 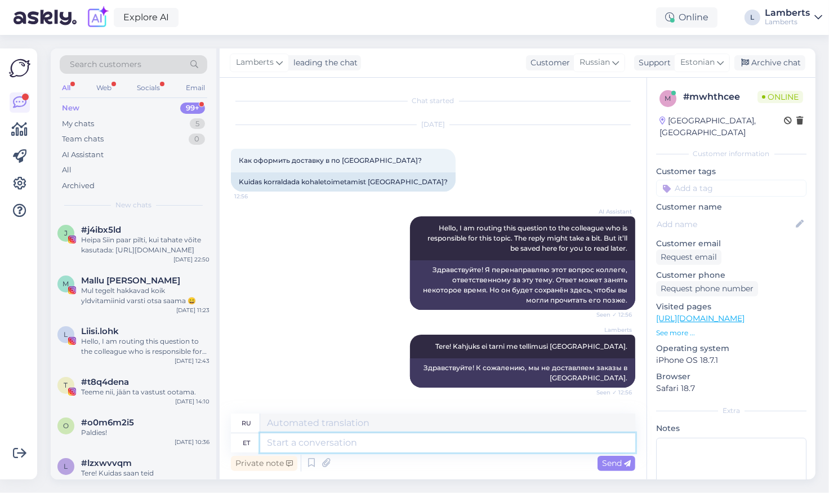 I want to click on span: New chats, so click(x=133, y=205).